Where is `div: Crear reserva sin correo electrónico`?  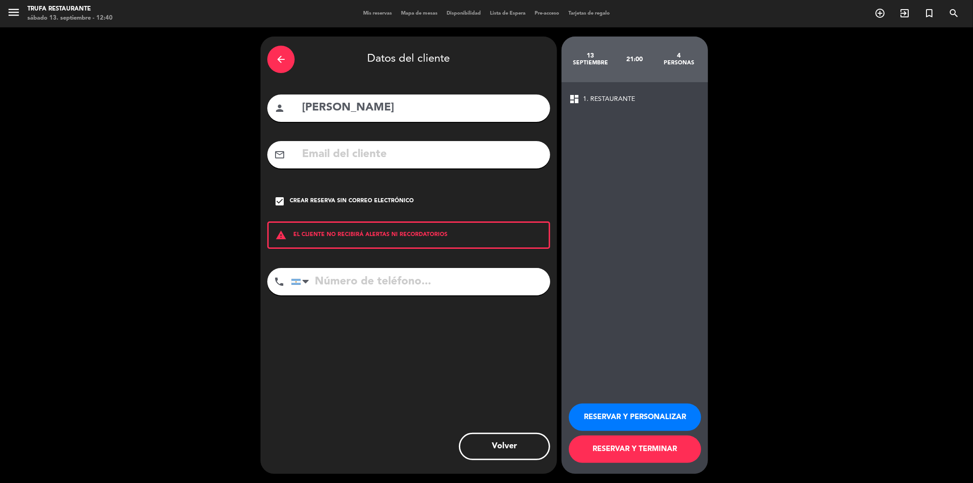 div: Crear reserva sin correo electrónico is located at coordinates (352, 201).